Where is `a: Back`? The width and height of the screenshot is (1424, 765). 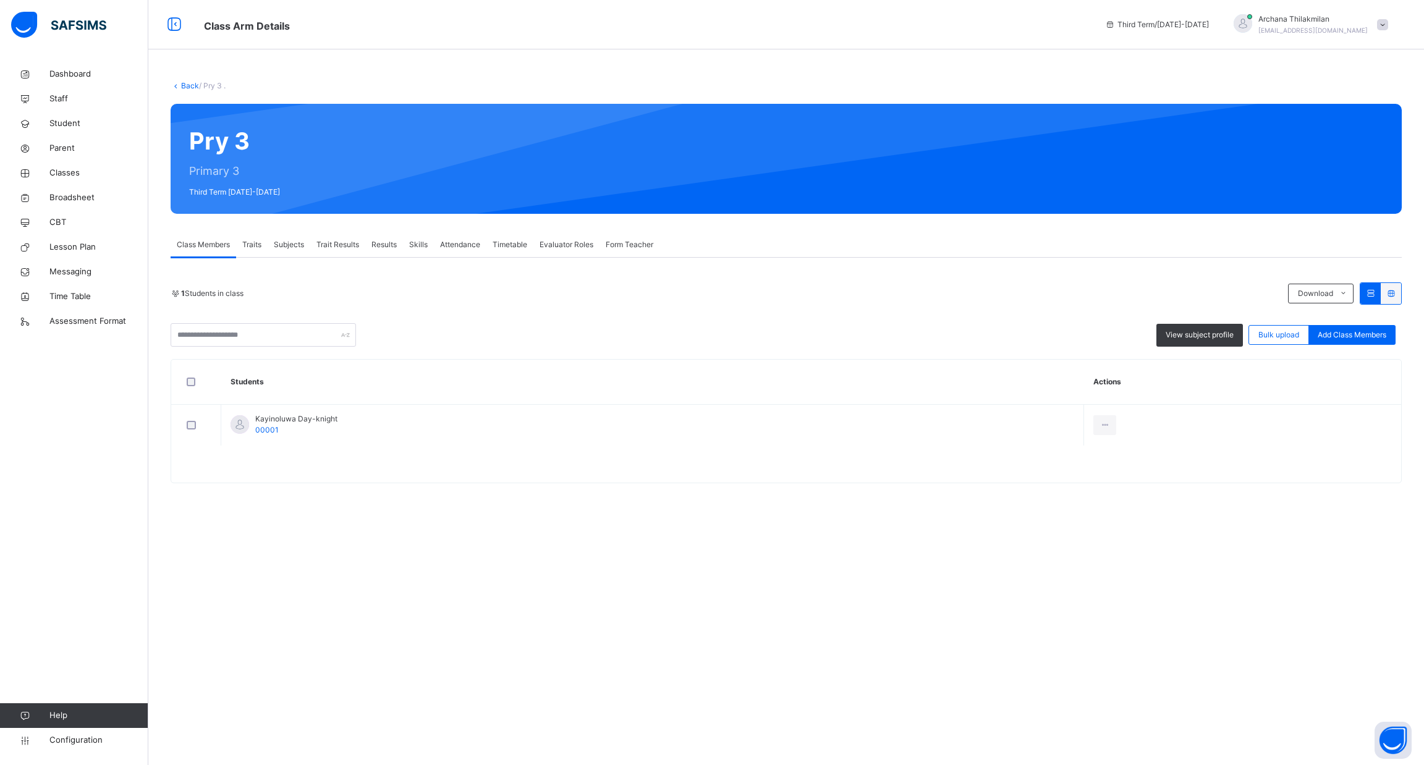 a: Back is located at coordinates (190, 85).